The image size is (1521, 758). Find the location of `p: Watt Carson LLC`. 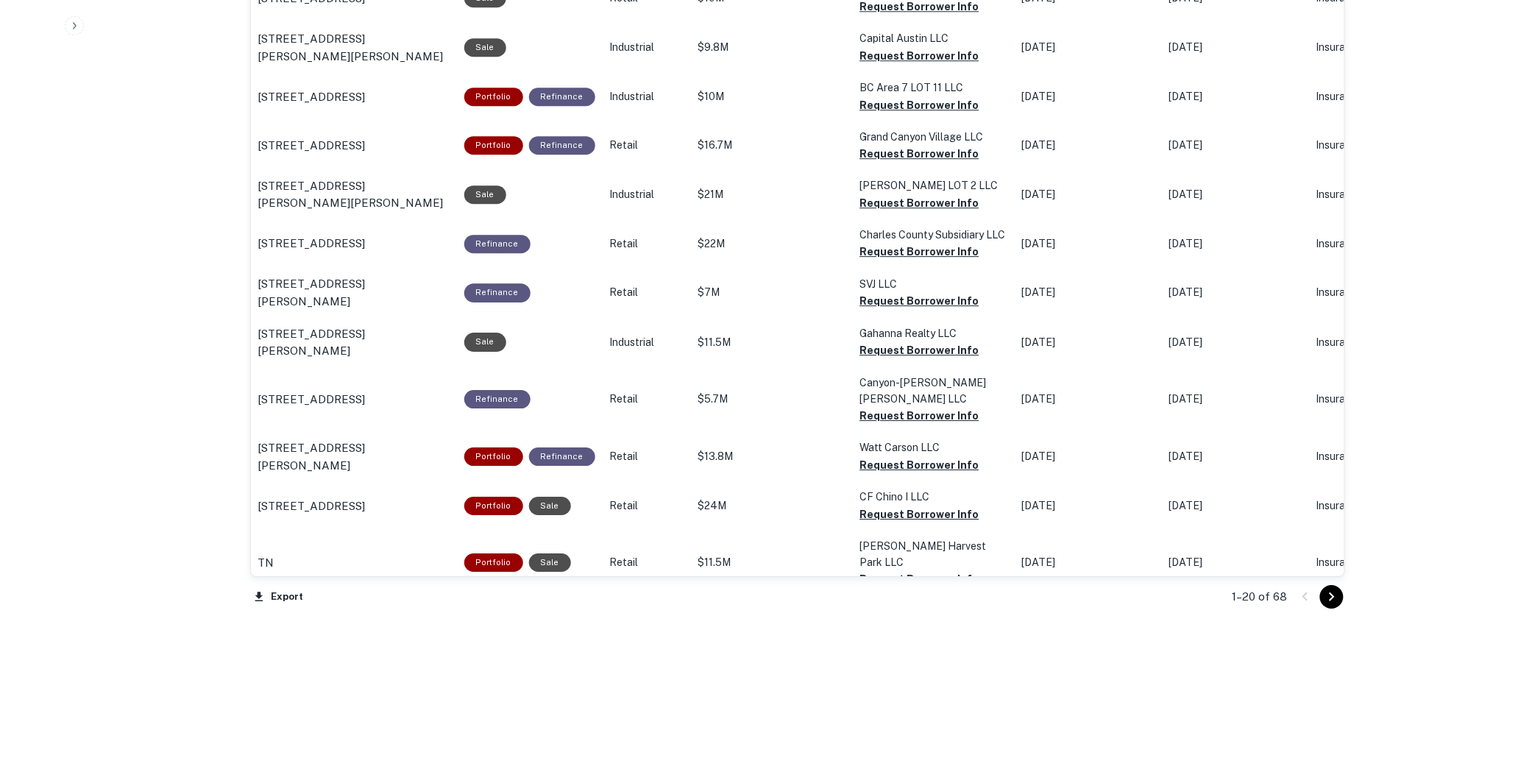

p: Watt Carson LLC is located at coordinates (934, 447).